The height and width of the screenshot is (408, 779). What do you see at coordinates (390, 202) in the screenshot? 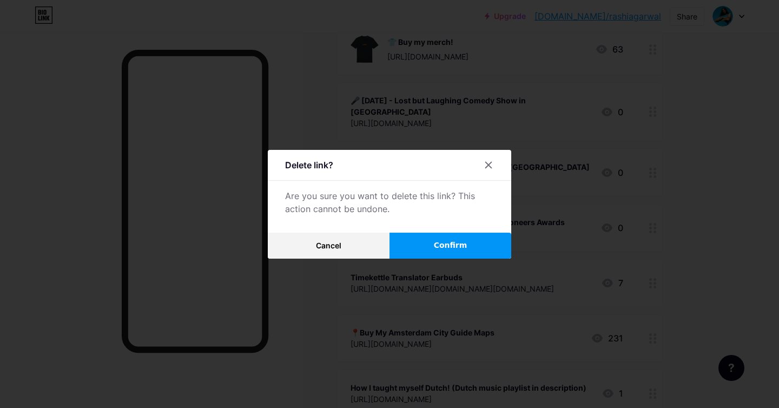
I see `div: Are you sure you want to delete this link? This action cannot be undone.` at bounding box center [390, 202].